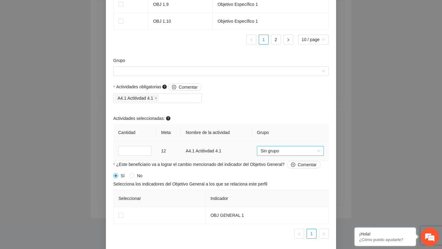  I want to click on span: 10 / page, so click(313, 40).